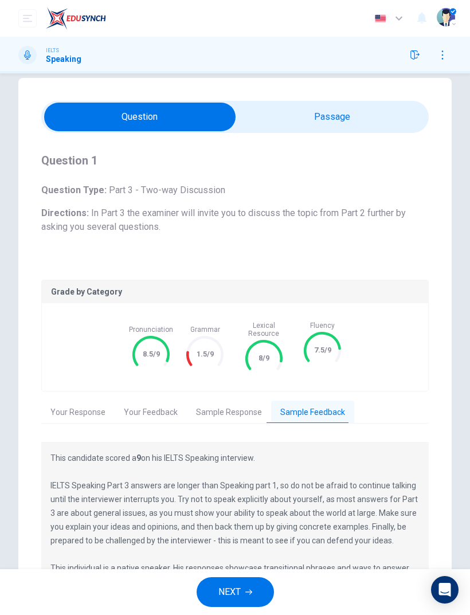  Describe the element at coordinates (229, 592) in the screenshot. I see `span: NEXT` at that location.